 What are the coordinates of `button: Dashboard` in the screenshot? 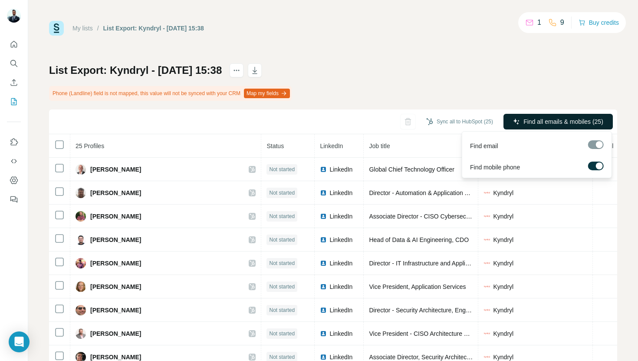 It's located at (14, 180).